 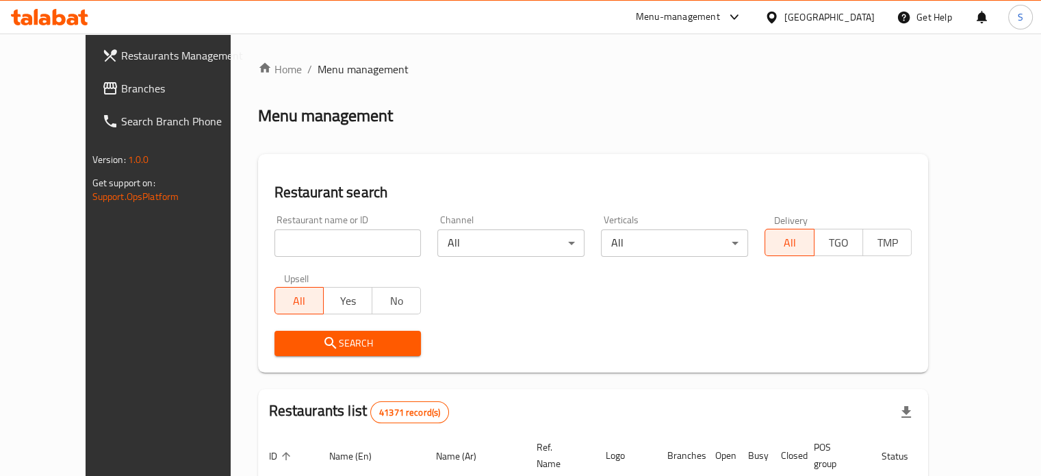 What do you see at coordinates (109, 160) in the screenshot?
I see `span: Version:` at bounding box center [109, 160].